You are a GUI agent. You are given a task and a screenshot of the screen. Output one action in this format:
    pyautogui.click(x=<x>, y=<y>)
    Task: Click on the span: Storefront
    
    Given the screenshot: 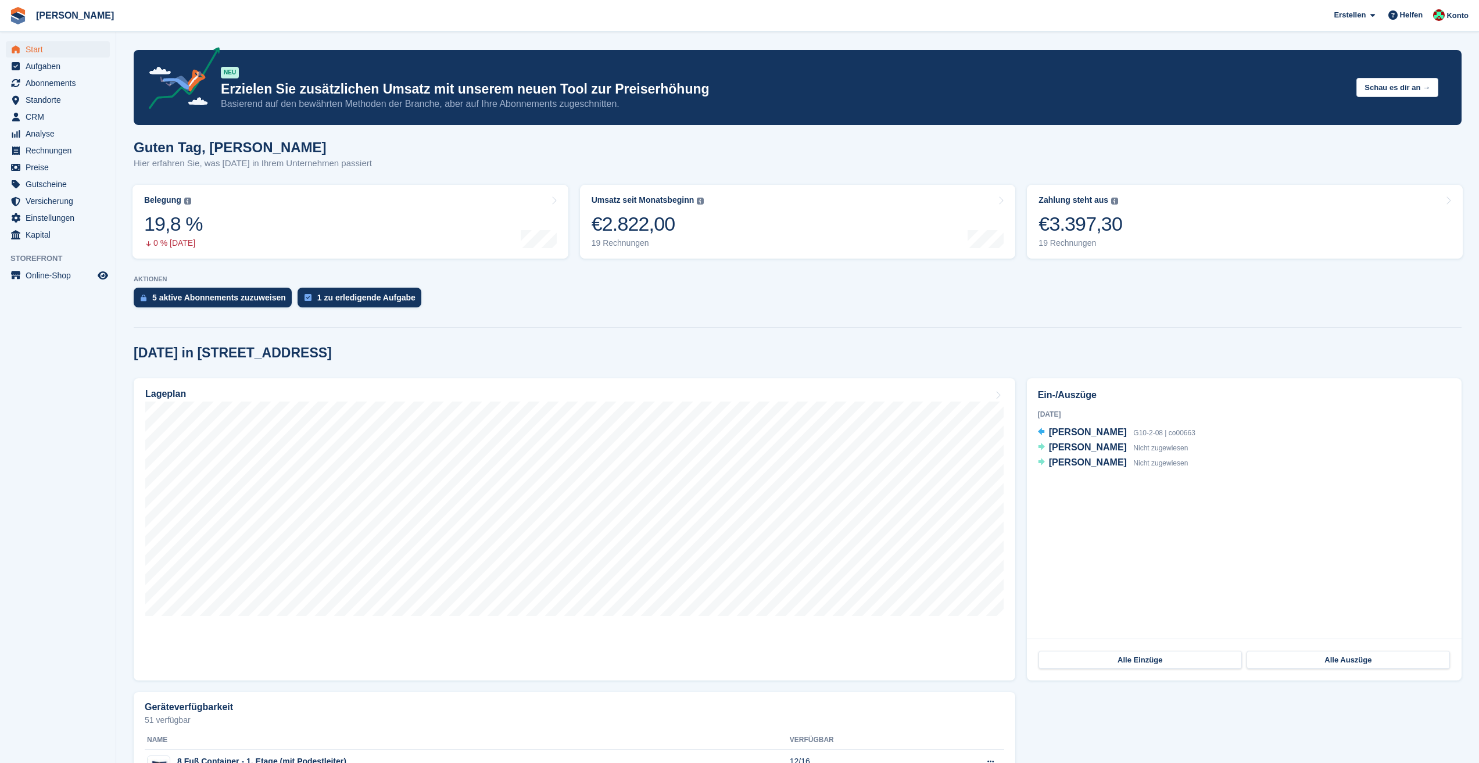 What is the action you would take?
    pyautogui.click(x=63, y=259)
    